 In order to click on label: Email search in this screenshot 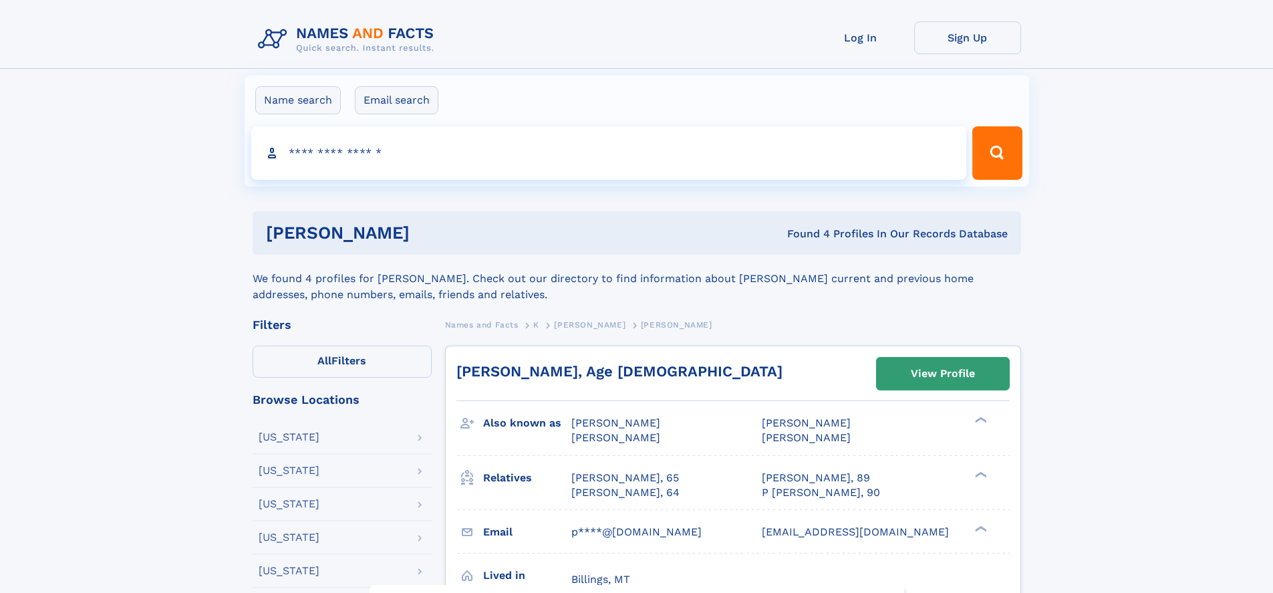, I will do `click(396, 100)`.